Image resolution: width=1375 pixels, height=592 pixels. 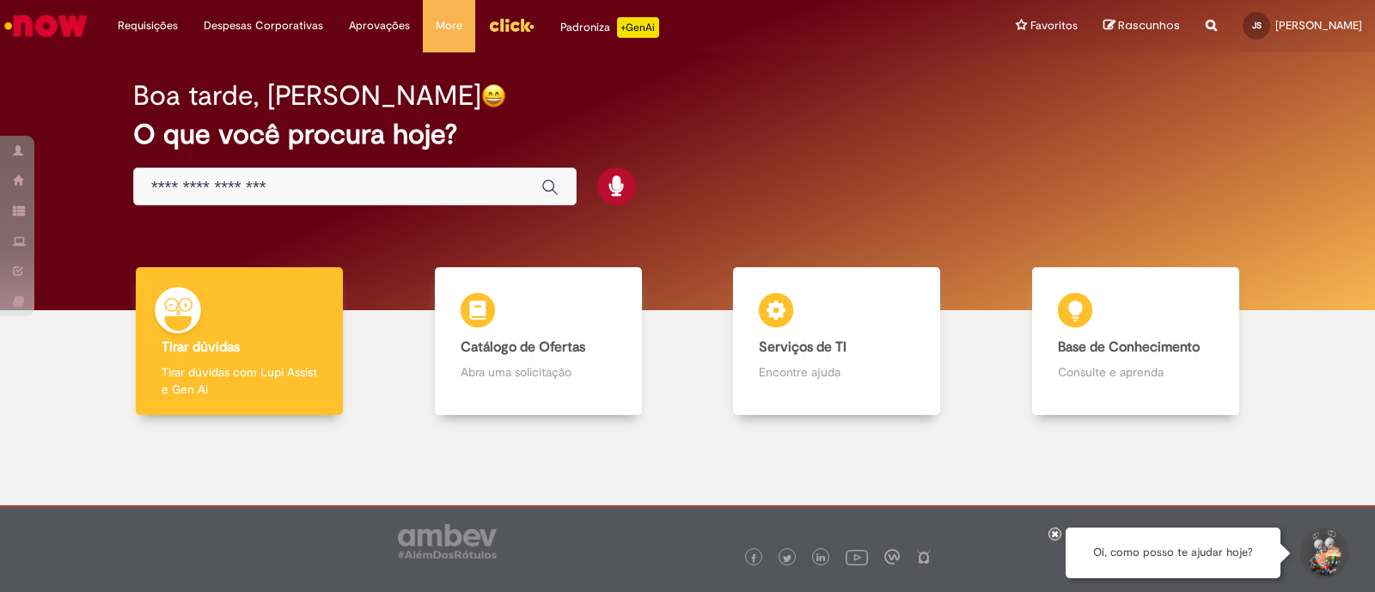 I want to click on h2: O que você procura hoje?, so click(x=688, y=134).